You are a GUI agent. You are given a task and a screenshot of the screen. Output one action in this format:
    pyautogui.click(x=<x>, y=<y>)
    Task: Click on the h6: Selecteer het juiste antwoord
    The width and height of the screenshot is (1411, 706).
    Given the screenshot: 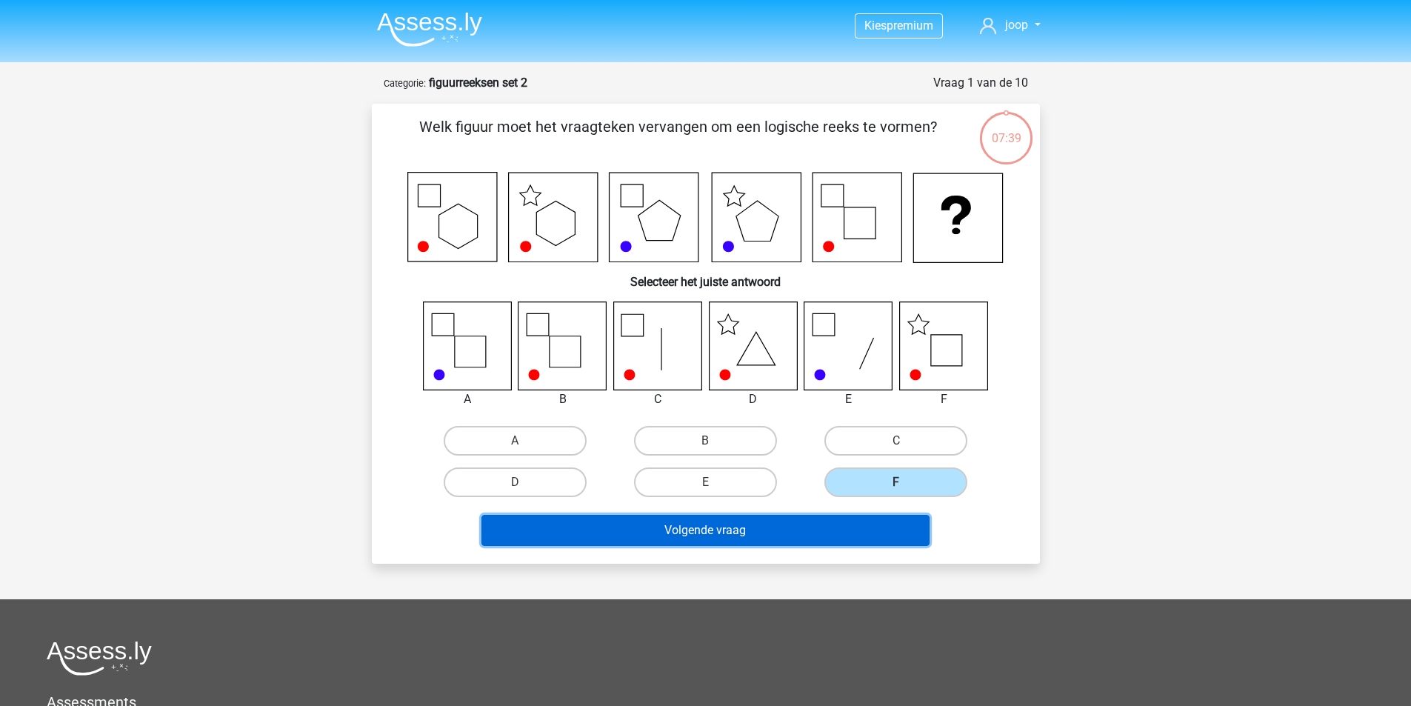 What is the action you would take?
    pyautogui.click(x=706, y=276)
    